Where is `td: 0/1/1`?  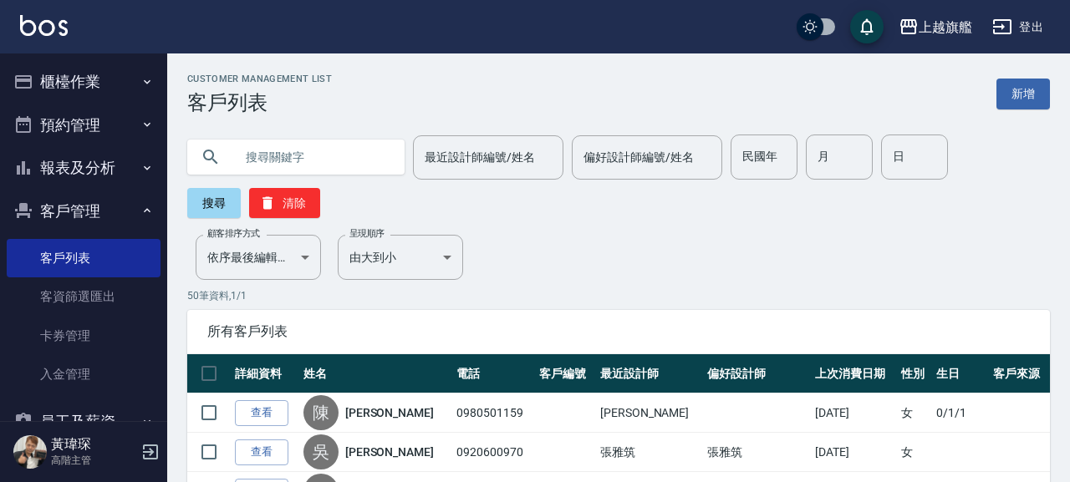 td: 0/1/1 is located at coordinates (960, 413).